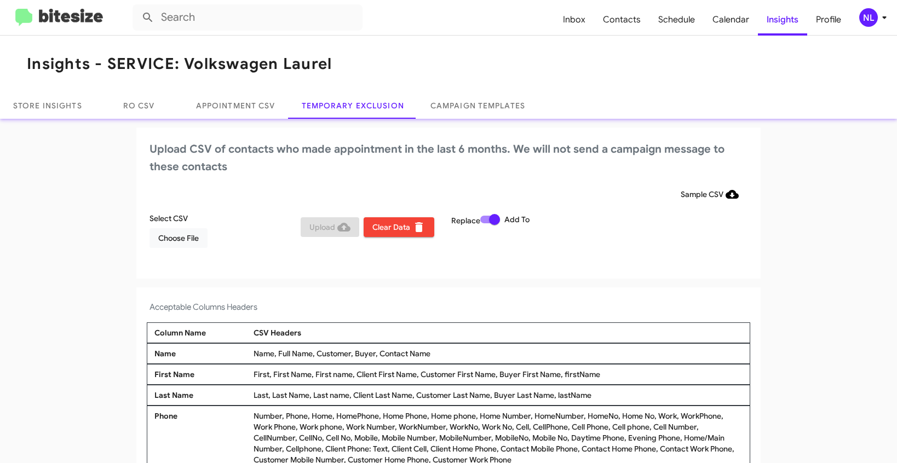 Image resolution: width=897 pixels, height=463 pixels. Describe the element at coordinates (574, 20) in the screenshot. I see `span: Inbox` at that location.